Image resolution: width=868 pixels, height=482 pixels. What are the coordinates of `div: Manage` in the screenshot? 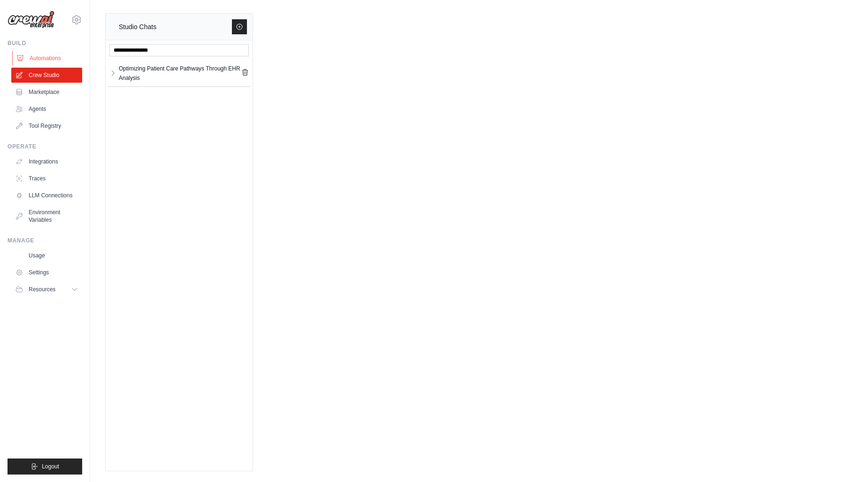 It's located at (45, 240).